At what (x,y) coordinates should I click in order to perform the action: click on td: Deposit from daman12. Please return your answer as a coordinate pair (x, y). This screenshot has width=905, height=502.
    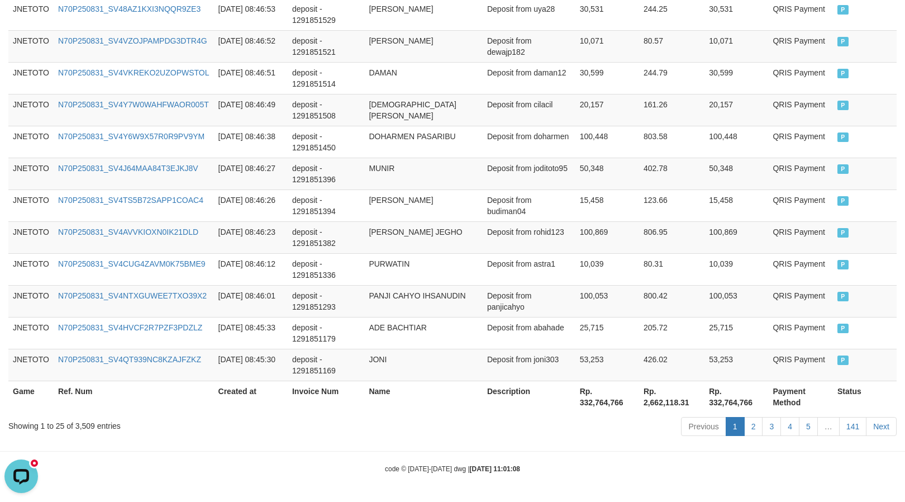
    Looking at the image, I should click on (529, 78).